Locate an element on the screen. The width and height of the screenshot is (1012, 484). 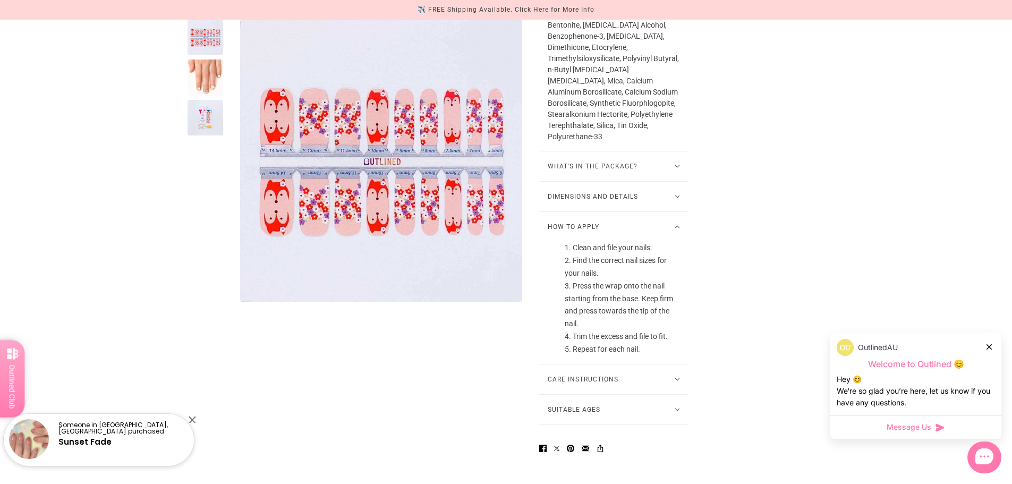
span: Message Us is located at coordinates (909, 427).